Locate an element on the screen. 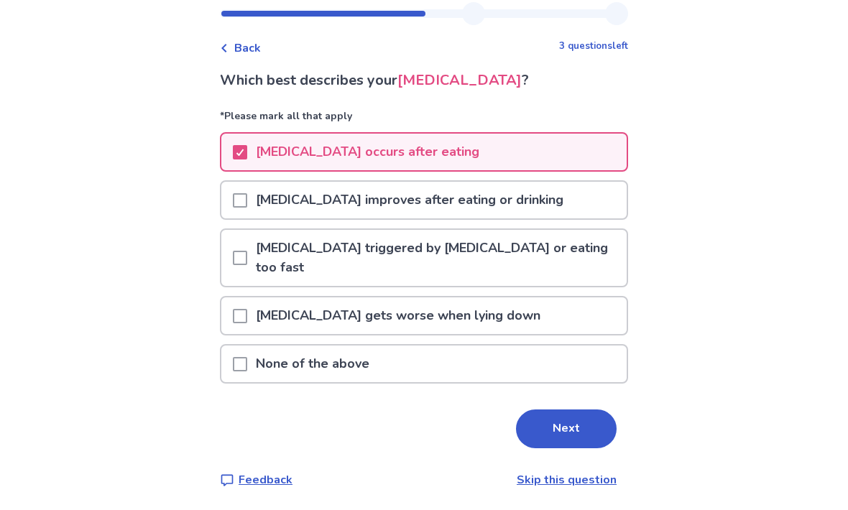 The image size is (848, 510). p: None of the above is located at coordinates (312, 363).